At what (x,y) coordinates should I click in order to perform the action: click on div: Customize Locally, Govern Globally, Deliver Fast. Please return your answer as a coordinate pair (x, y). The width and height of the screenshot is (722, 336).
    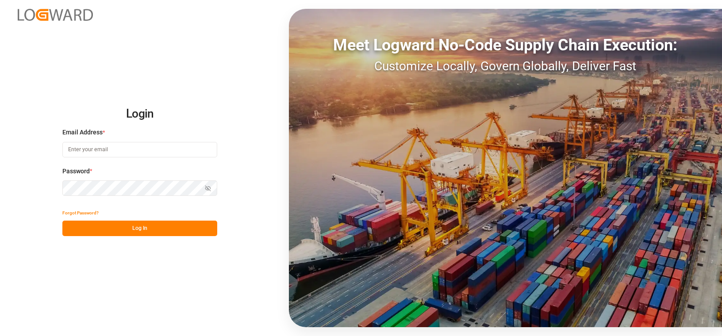
    Looking at the image, I should click on (506, 66).